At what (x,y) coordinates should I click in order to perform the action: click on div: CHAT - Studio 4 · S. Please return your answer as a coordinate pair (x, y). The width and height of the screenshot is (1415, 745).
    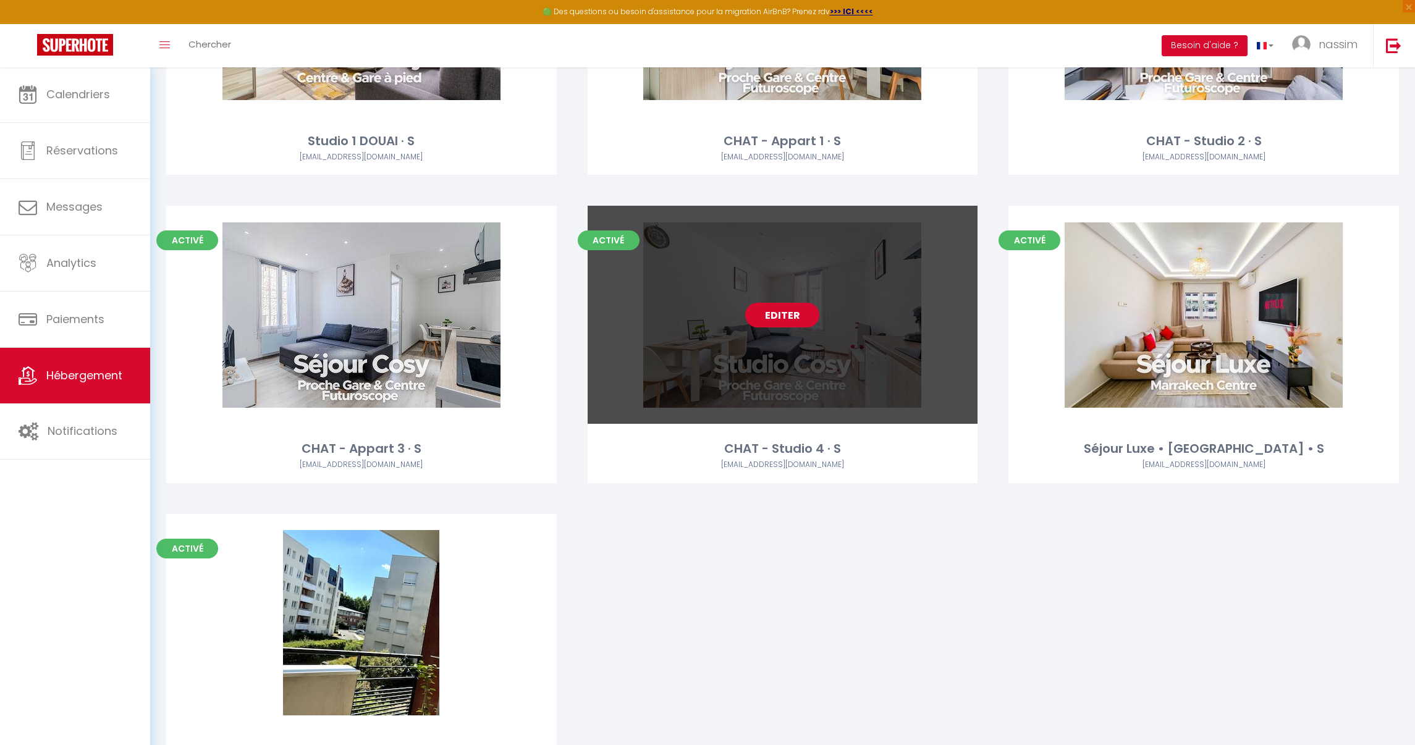
    Looking at the image, I should click on (783, 448).